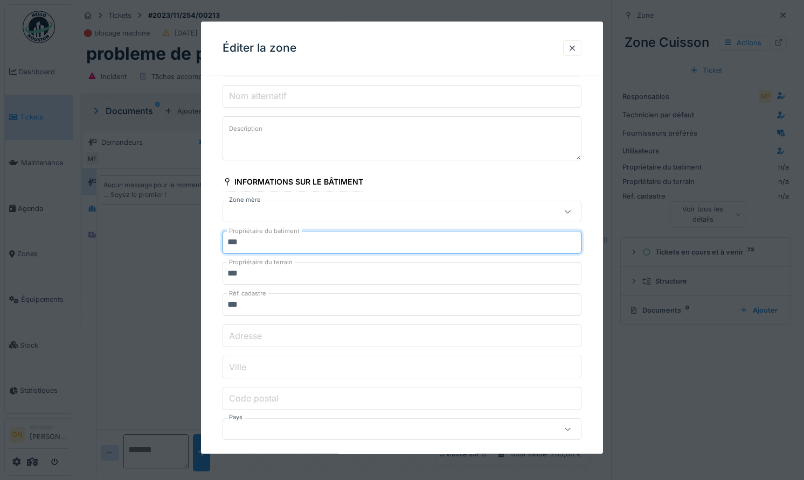  Describe the element at coordinates (254, 399) in the screenshot. I see `label: Code postal` at that location.